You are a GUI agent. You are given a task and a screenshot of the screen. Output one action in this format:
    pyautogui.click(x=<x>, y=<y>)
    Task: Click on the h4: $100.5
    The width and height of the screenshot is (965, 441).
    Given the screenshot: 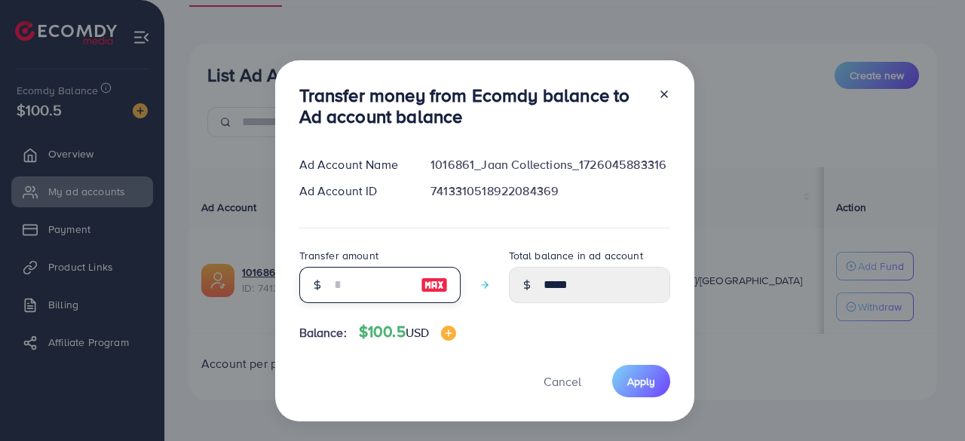 What is the action you would take?
    pyautogui.click(x=407, y=332)
    